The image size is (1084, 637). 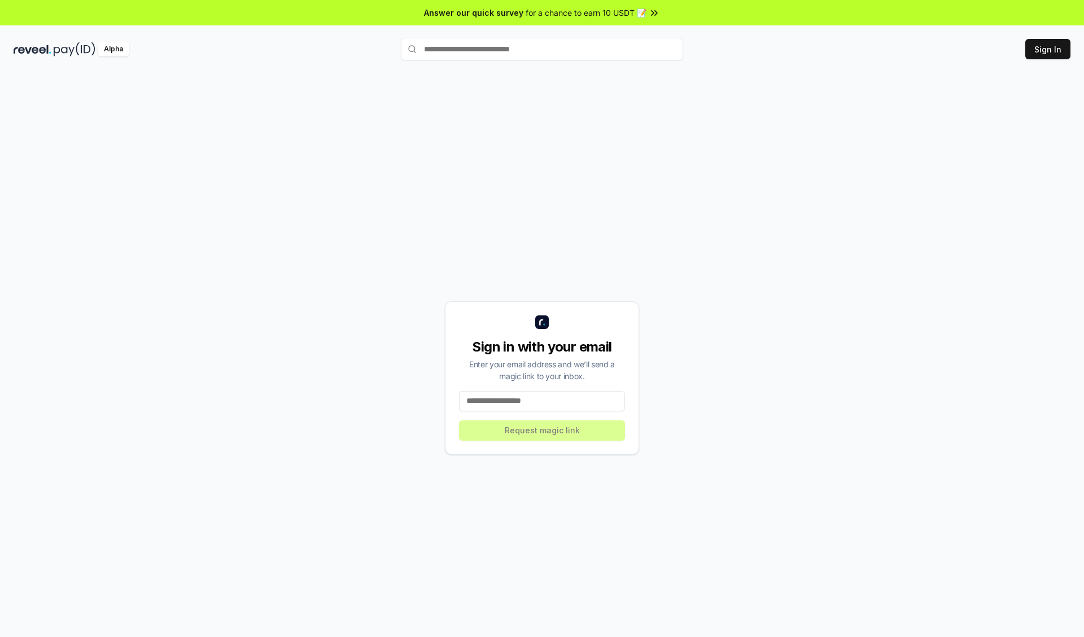 I want to click on img: pay_id, so click(x=74, y=49).